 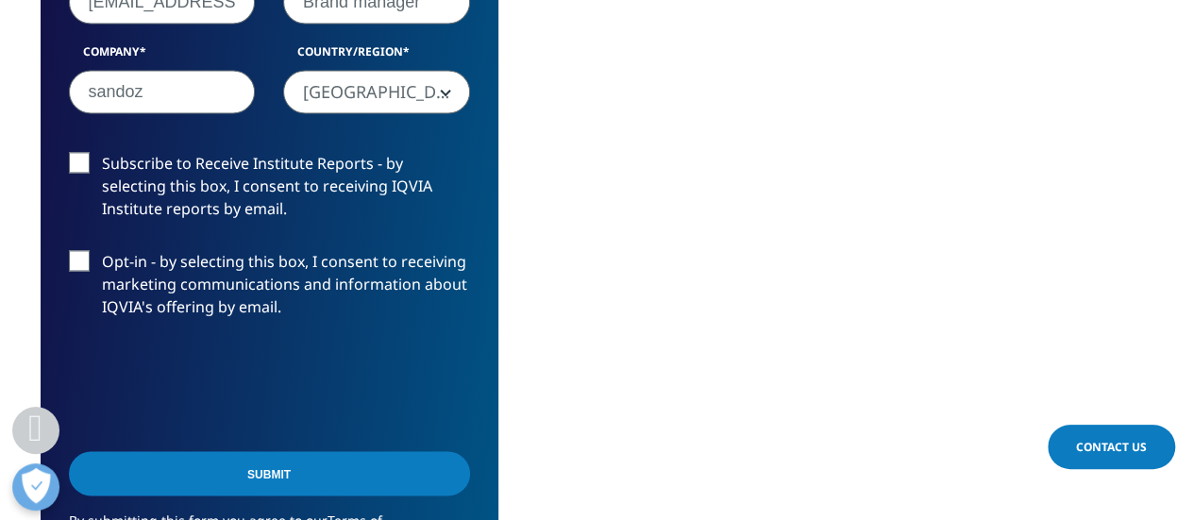 What do you see at coordinates (36, 487) in the screenshot?
I see `button: Open Preferences` at bounding box center [36, 487].